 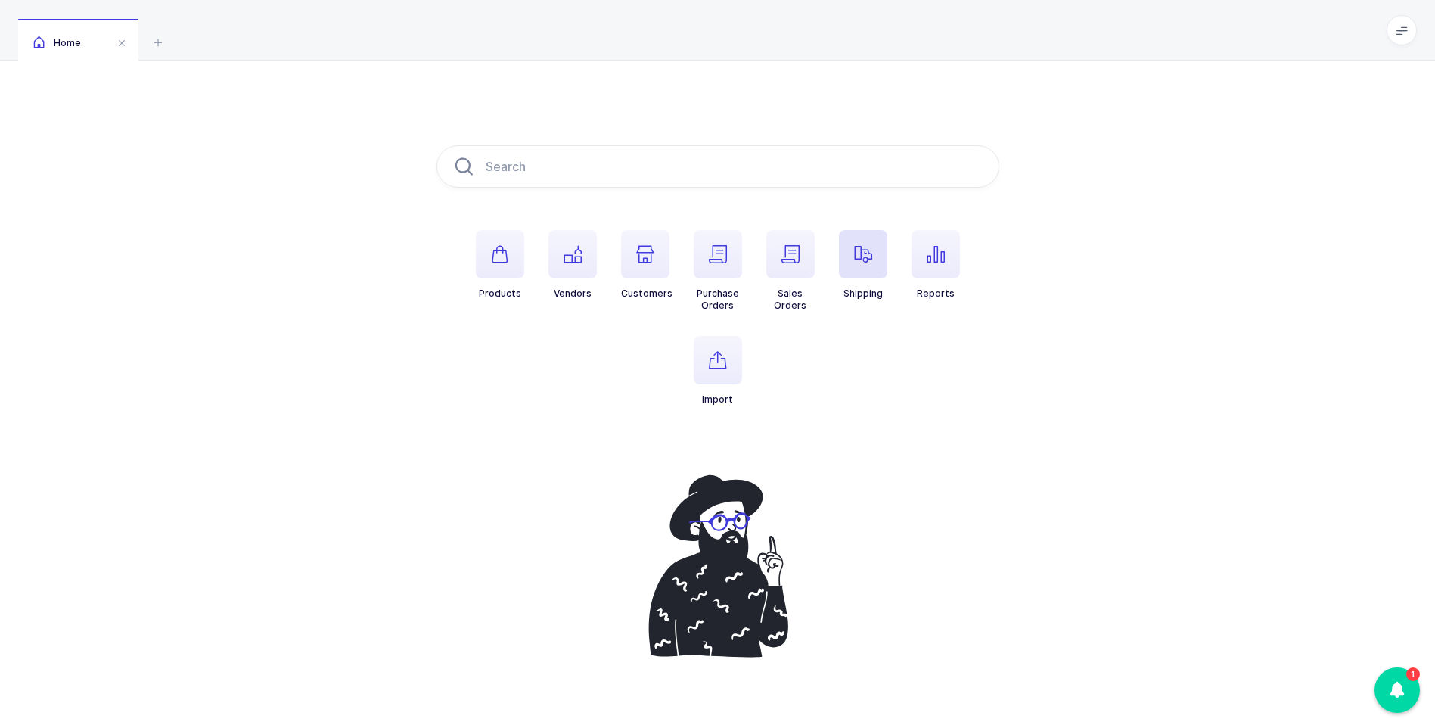 What do you see at coordinates (500, 265) in the screenshot?
I see `button: Products` at bounding box center [500, 265].